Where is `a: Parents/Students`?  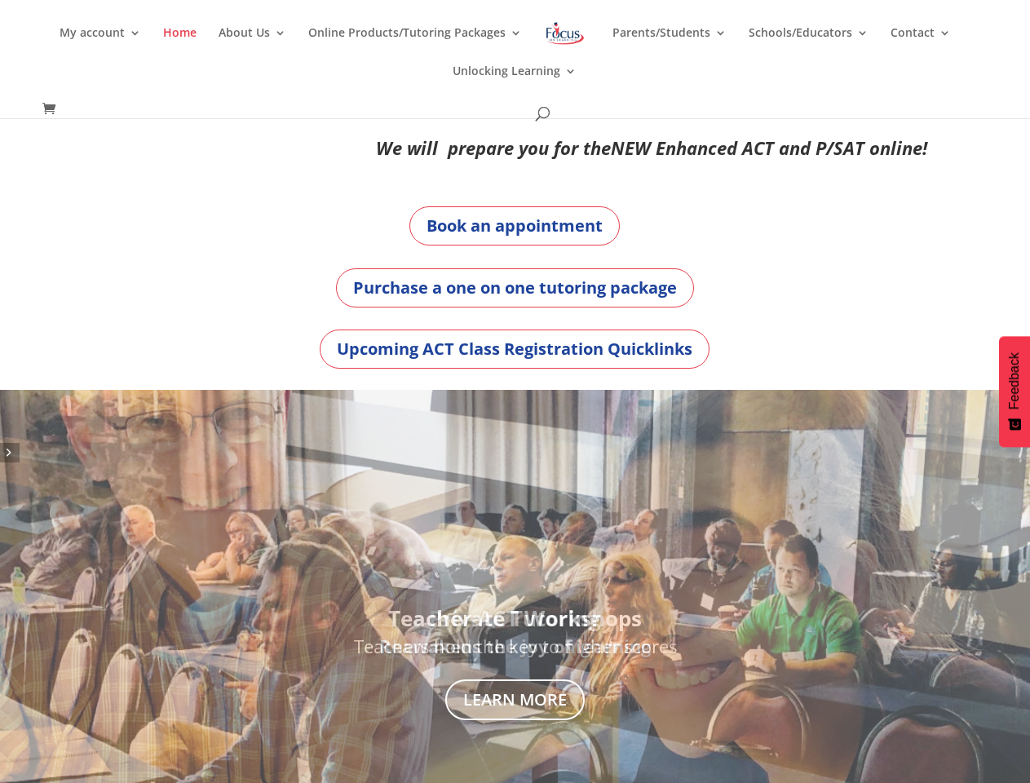 a: Parents/Students is located at coordinates (670, 46).